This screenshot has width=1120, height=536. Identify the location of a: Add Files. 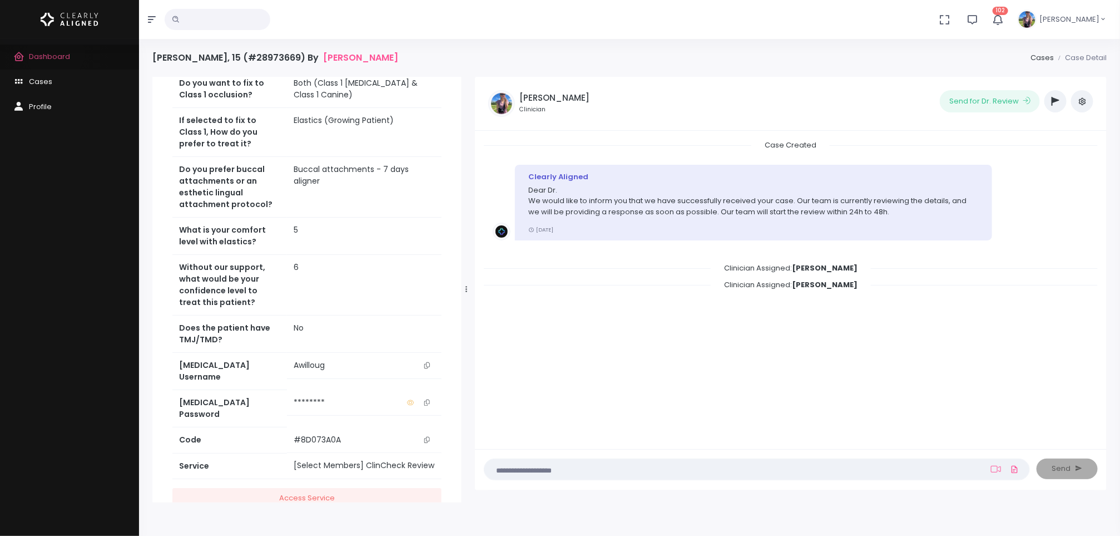
(1015, 469).